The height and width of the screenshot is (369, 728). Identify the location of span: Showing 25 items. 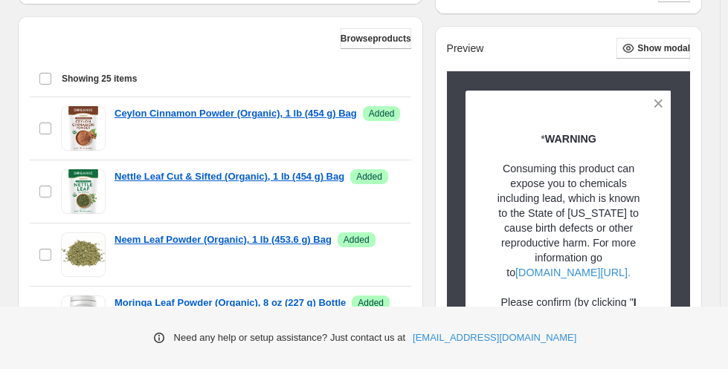
(99, 79).